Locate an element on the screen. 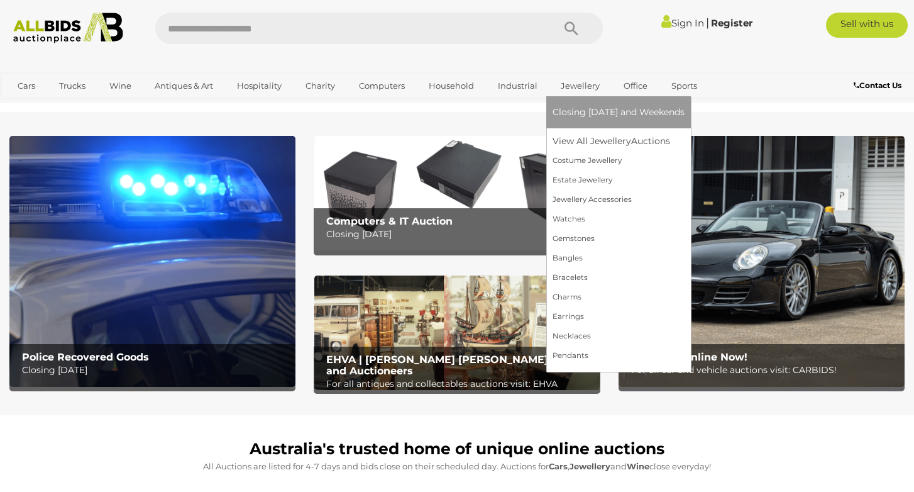 This screenshot has height=492, width=914. img: EHVA | Evans Hastings Valuers and Auctioneers is located at coordinates (457, 333).